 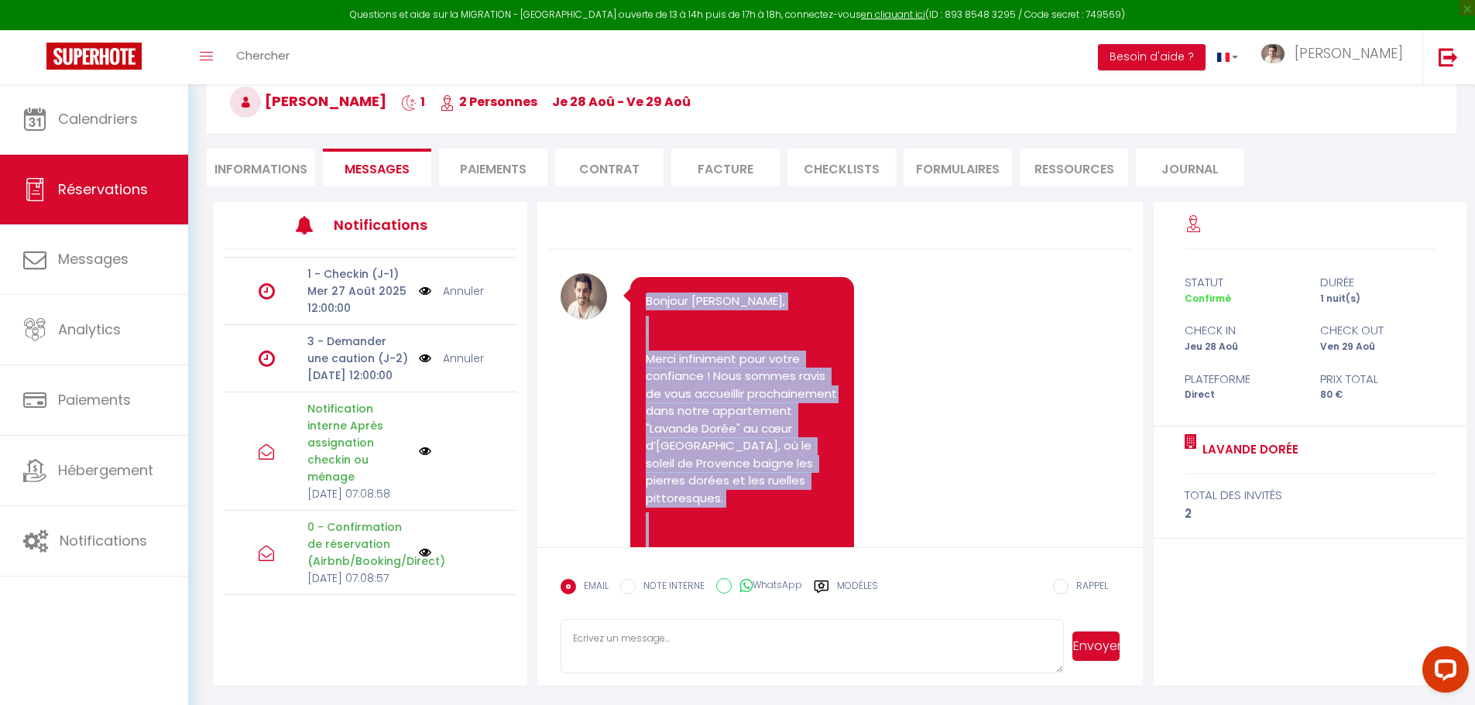 What do you see at coordinates (489, 101) in the screenshot?
I see `span: 2 Personnes` at bounding box center [489, 101].